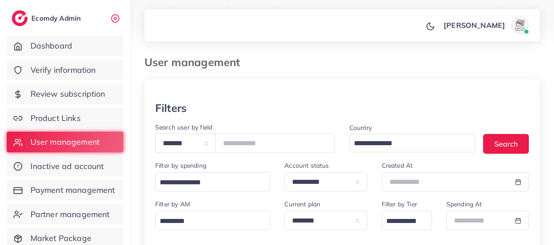 The image size is (554, 245). I want to click on h2: Ecomdy Admin, so click(57, 18).